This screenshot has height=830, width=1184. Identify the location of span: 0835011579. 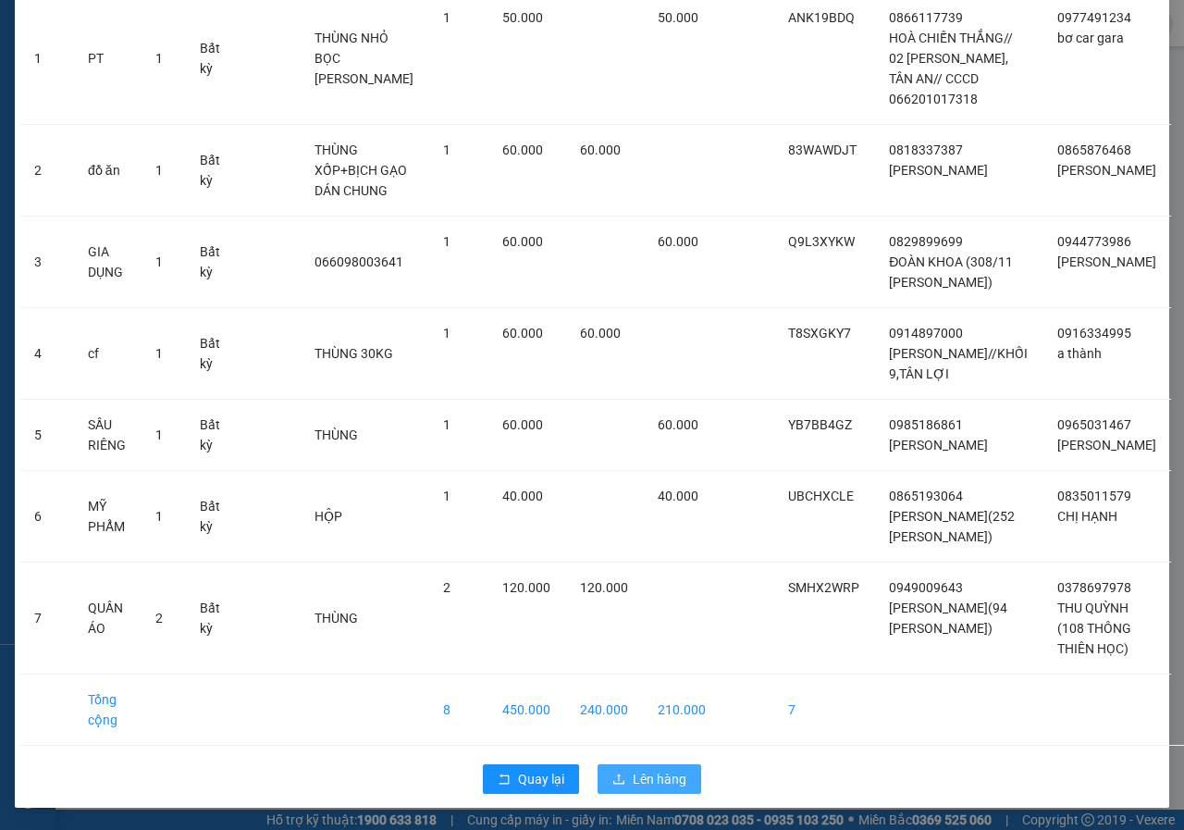
(1095, 496).